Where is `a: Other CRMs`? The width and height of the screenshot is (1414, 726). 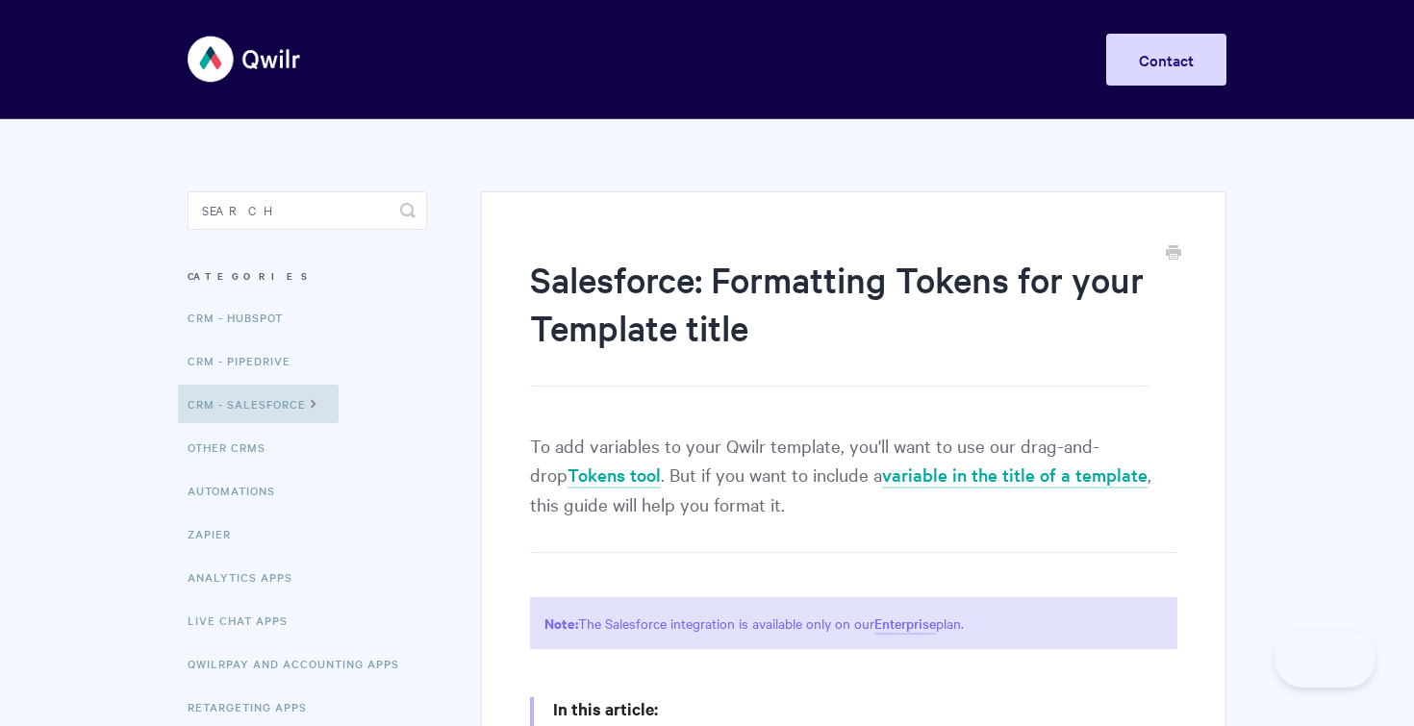
a: Other CRMs is located at coordinates (234, 447).